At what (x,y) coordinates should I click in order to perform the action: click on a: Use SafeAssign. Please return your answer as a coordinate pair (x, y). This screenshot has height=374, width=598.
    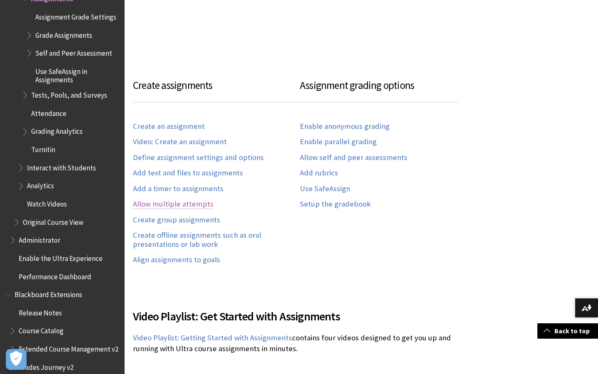
    Looking at the image, I should click on (325, 188).